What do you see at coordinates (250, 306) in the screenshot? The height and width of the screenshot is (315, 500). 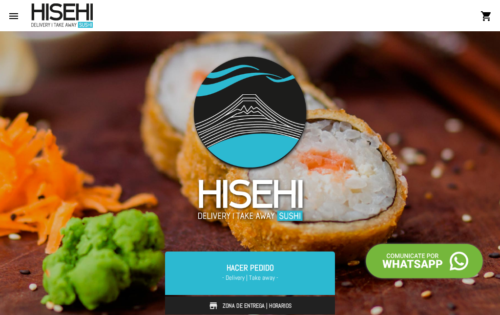 I see `a: Zona de Entrega | Horarios` at bounding box center [250, 306].